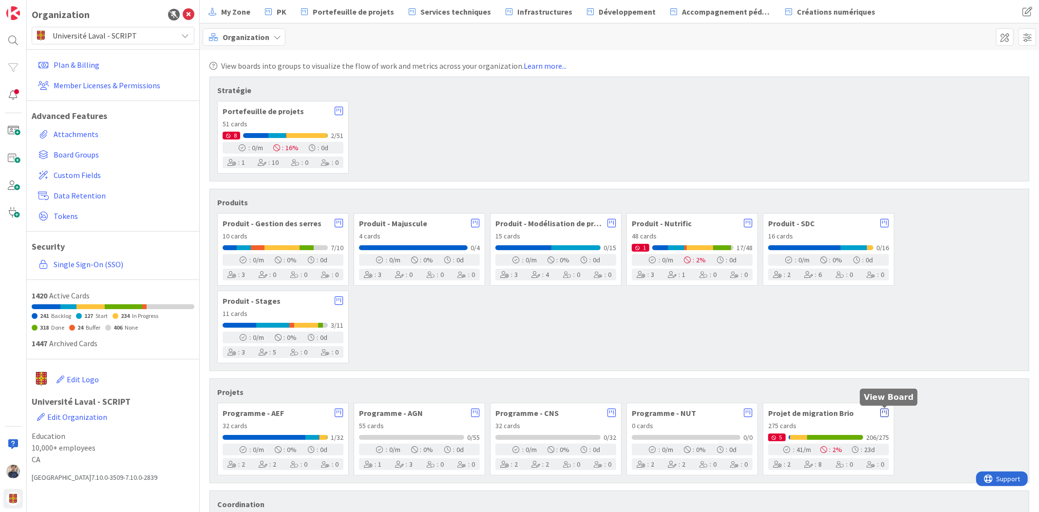 The image size is (1039, 512). What do you see at coordinates (276, 223) in the screenshot?
I see `span: Produit - Gestion des serres` at bounding box center [276, 223].